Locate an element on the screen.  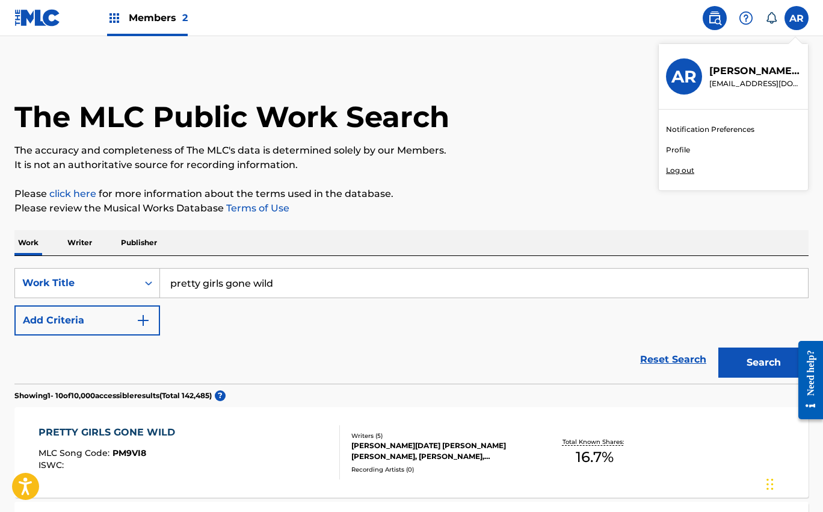
p: It is not an authoritative source for recording information. is located at coordinates (412, 165).